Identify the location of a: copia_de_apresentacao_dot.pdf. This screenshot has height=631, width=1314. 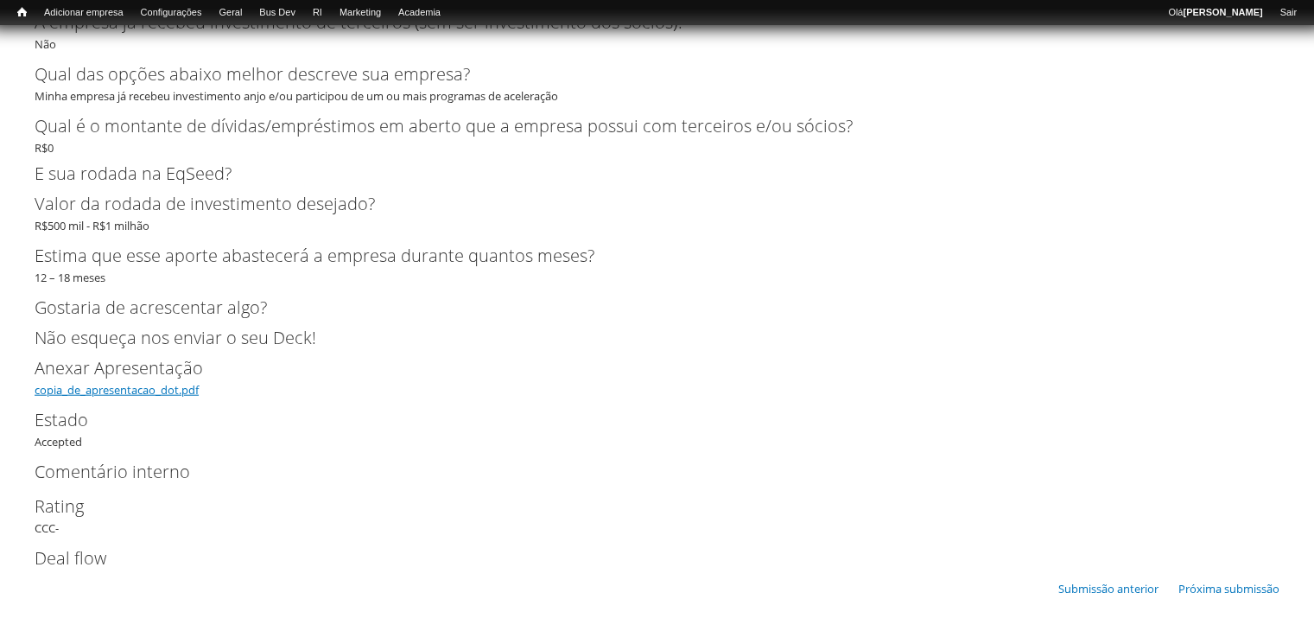
(117, 390).